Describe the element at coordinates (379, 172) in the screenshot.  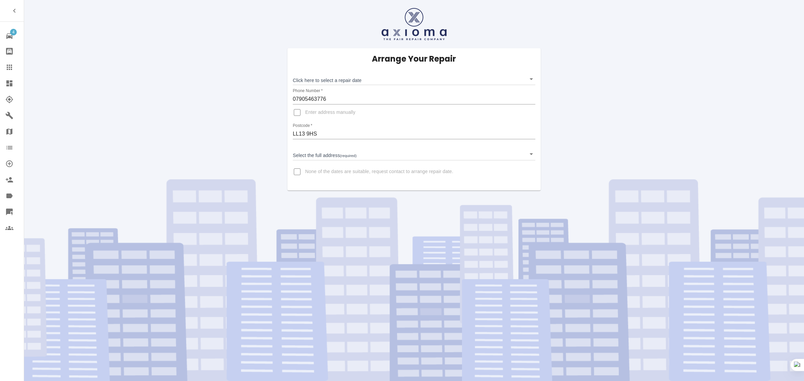
I see `span: None of the dates are suitable, request contact to arrange repair date.` at that location.